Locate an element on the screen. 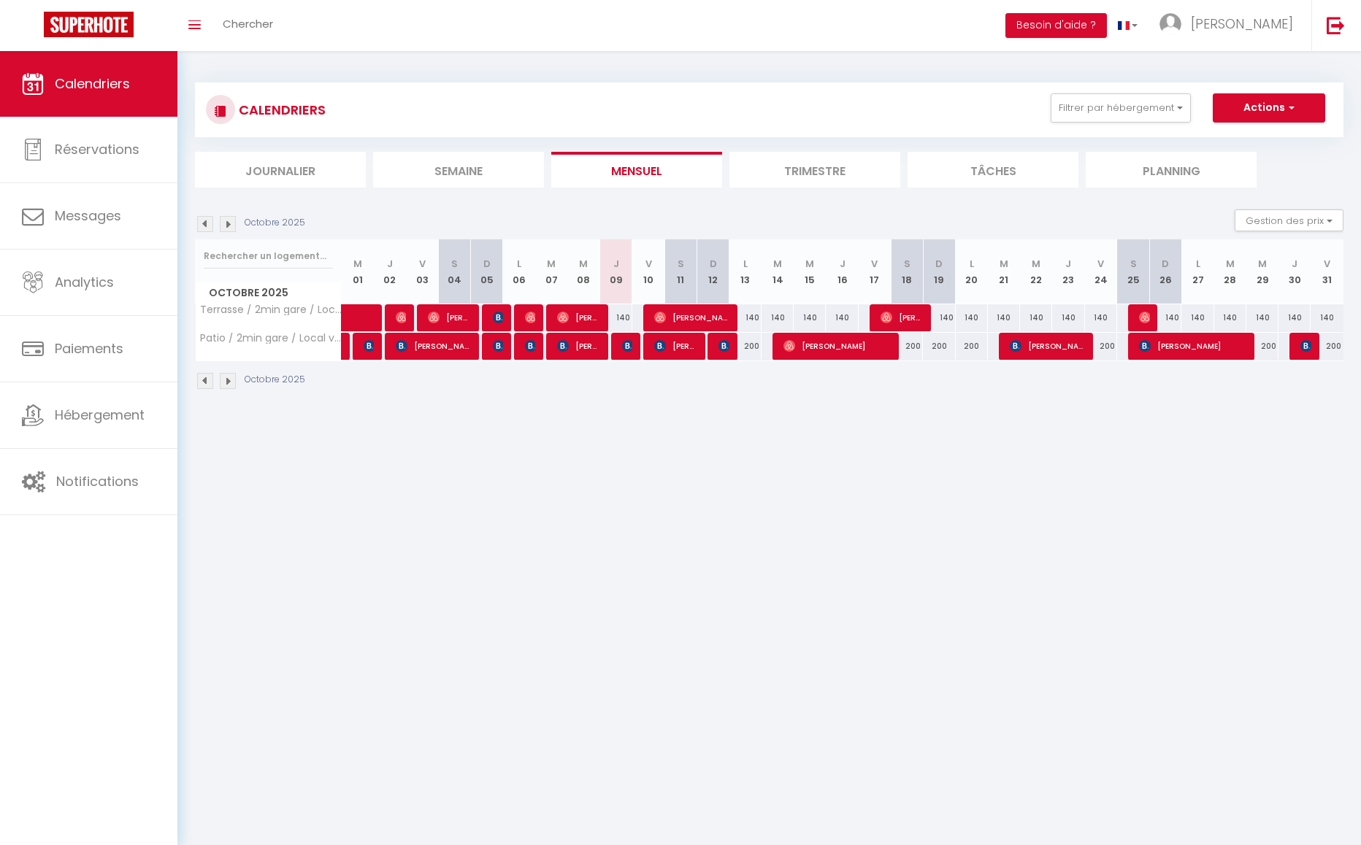 Image resolution: width=1361 pixels, height=845 pixels. span: Notifications is located at coordinates (97, 481).